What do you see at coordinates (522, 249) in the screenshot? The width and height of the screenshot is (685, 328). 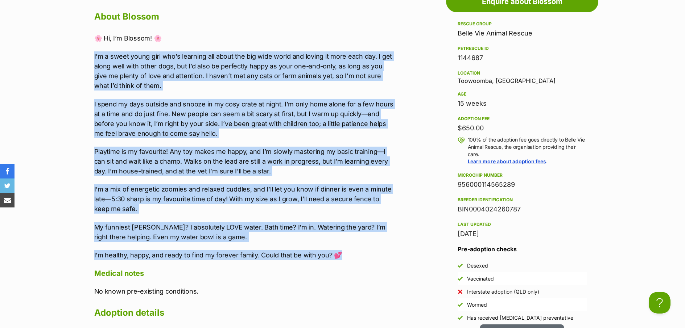 I see `h3: Pre-adoption checks` at bounding box center [522, 249].